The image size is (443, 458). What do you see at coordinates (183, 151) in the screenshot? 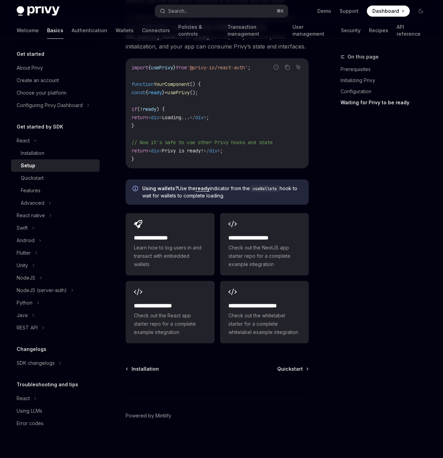
I see `span: Privy is ready!` at bounding box center [183, 151].